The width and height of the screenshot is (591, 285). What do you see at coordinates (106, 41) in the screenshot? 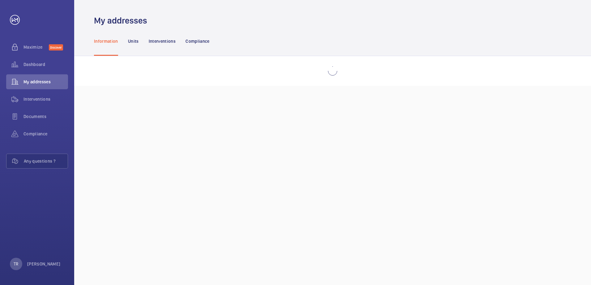
I see `p: Information` at bounding box center [106, 41].